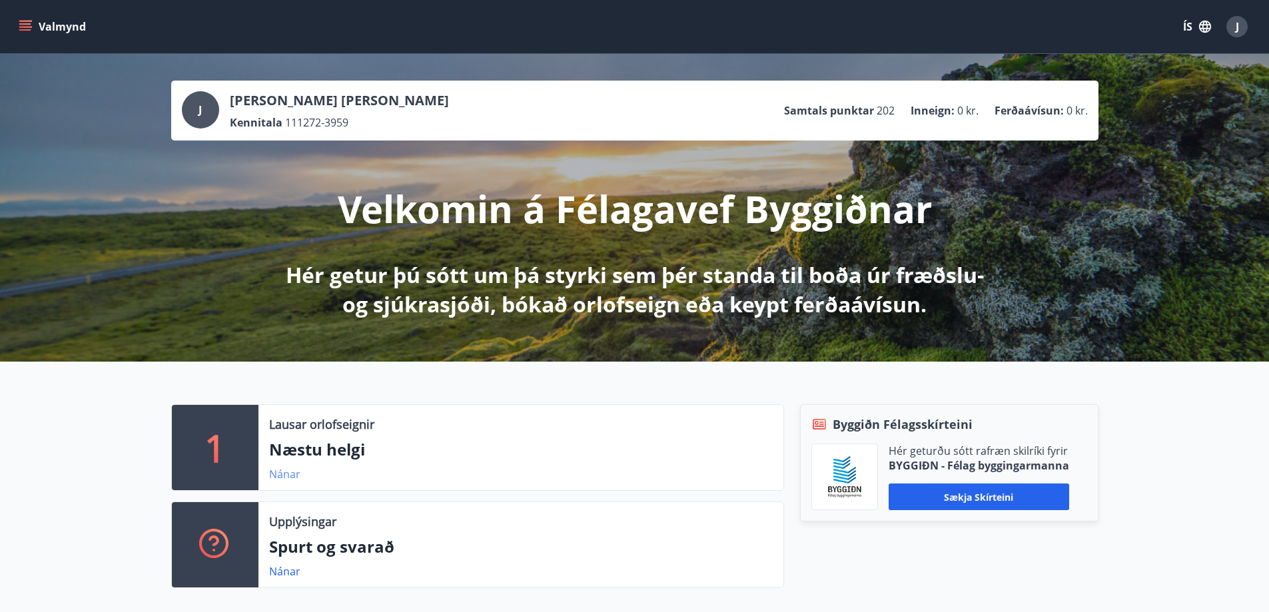  What do you see at coordinates (828, 111) in the screenshot?
I see `p: Samtals punktar` at bounding box center [828, 111].